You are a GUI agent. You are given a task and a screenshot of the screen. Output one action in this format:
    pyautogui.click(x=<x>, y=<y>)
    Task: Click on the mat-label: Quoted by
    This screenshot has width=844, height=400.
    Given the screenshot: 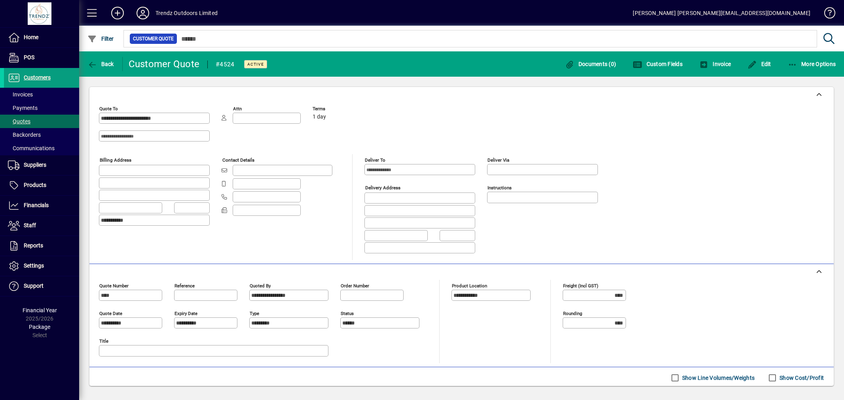 What is the action you would take?
    pyautogui.click(x=260, y=286)
    